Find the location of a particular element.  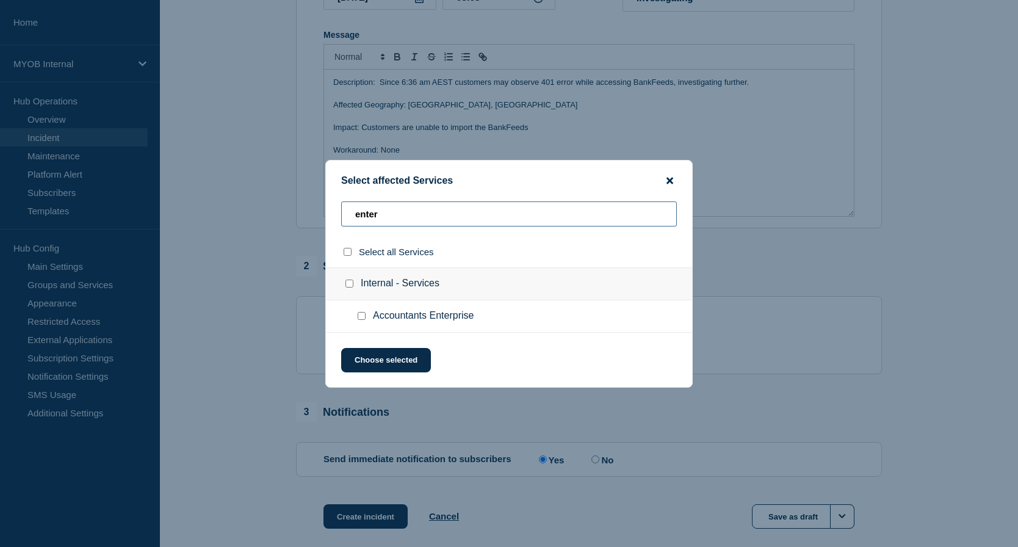

div: Internal - Services is located at coordinates (509, 284).